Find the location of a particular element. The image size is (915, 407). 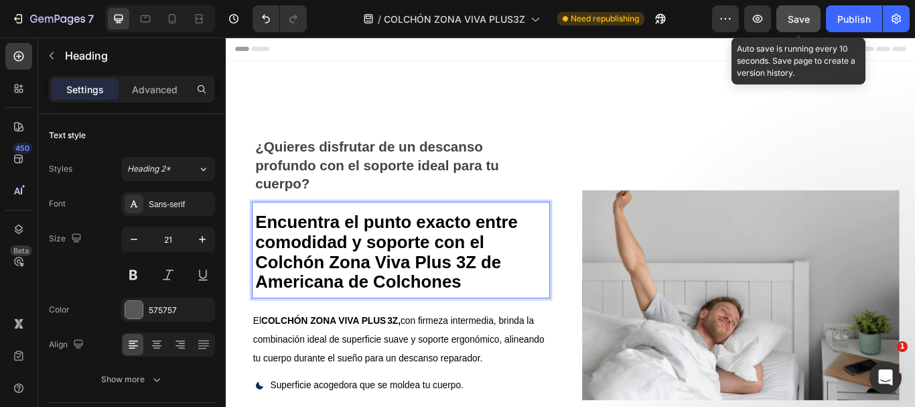

span: COLCHÓN ZONA VIVA PLUS3Z is located at coordinates (454, 19).